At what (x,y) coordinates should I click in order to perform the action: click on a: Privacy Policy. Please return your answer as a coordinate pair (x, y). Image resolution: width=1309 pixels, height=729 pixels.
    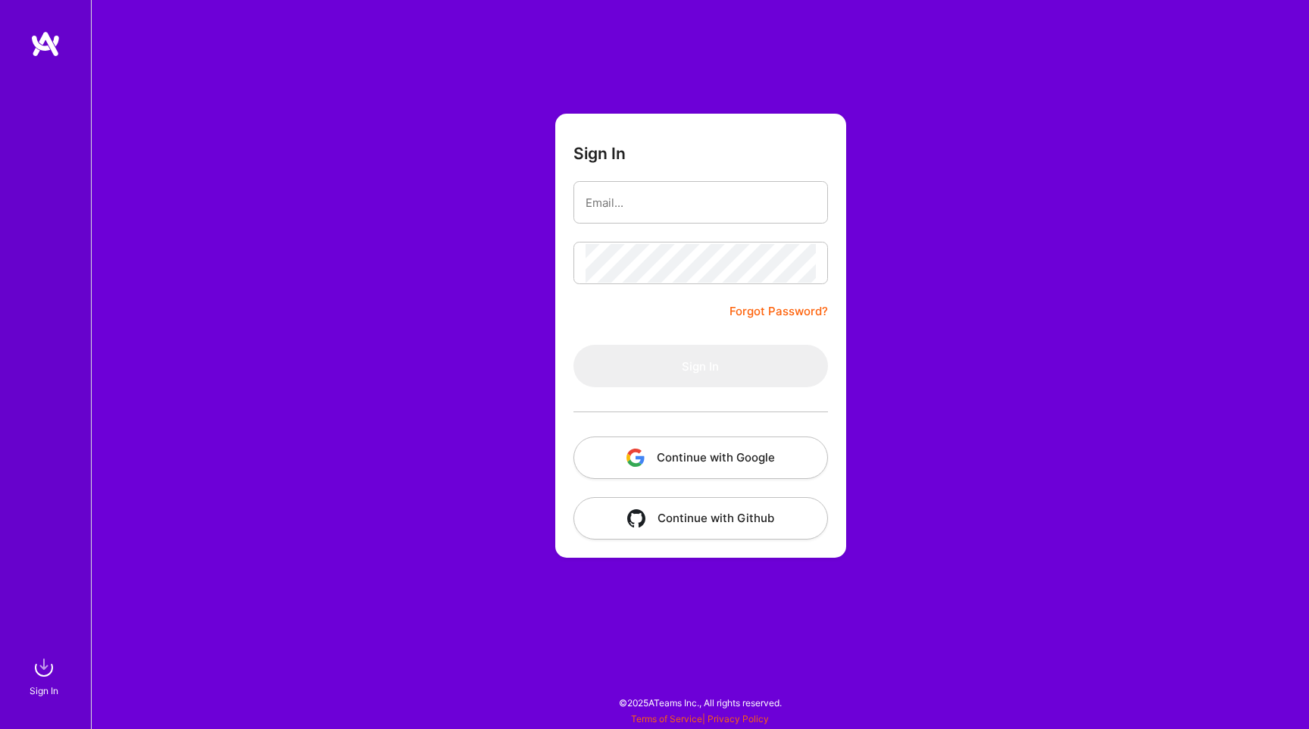
    Looking at the image, I should click on (738, 718).